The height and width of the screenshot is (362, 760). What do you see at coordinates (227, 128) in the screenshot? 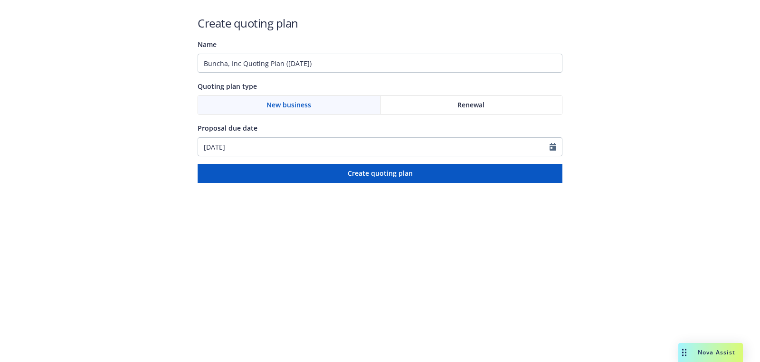
I see `span: Proposal due date` at bounding box center [227, 128].